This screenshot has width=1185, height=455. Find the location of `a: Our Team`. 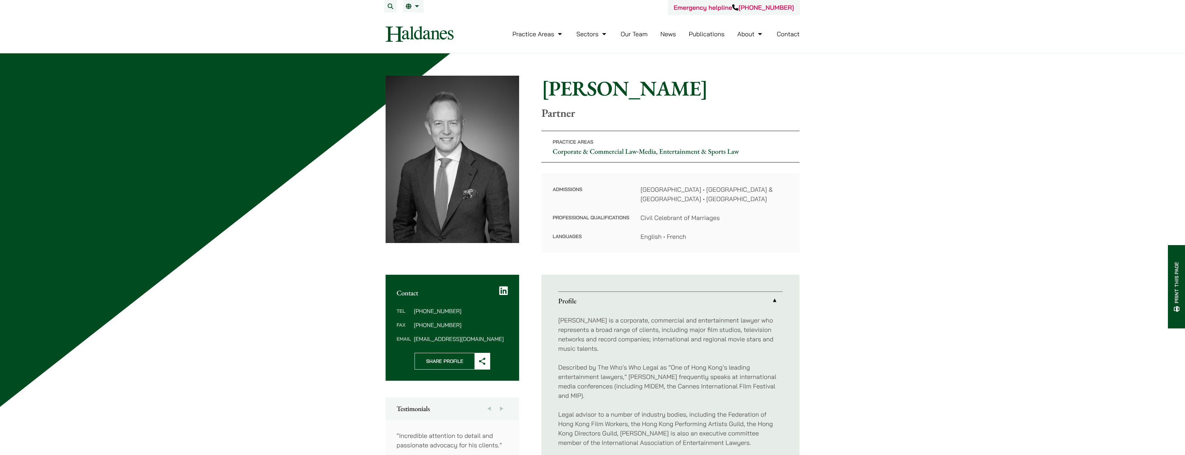

a: Our Team is located at coordinates (634, 34).